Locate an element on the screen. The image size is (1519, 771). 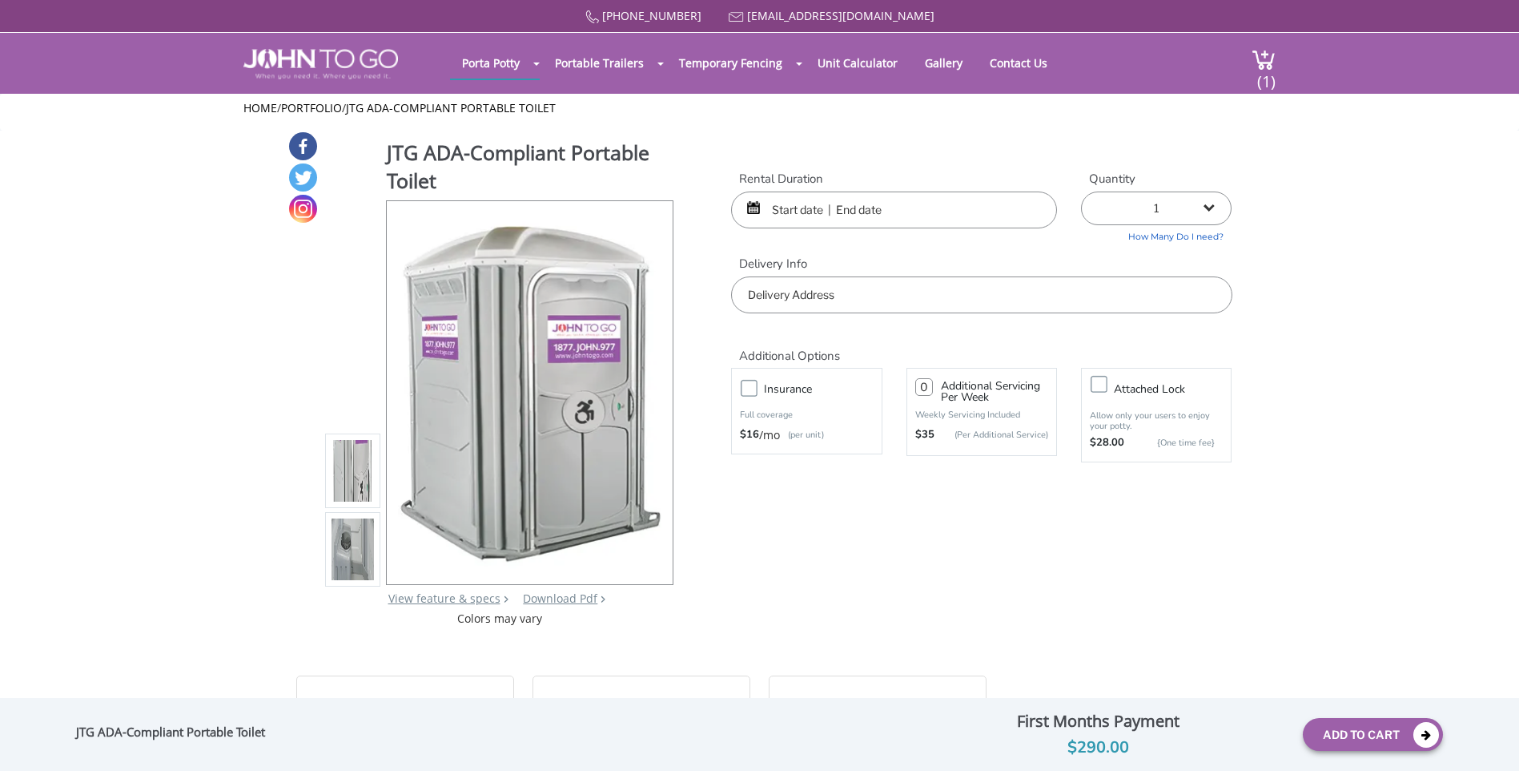
h3: Insurance is located at coordinates (827, 388).